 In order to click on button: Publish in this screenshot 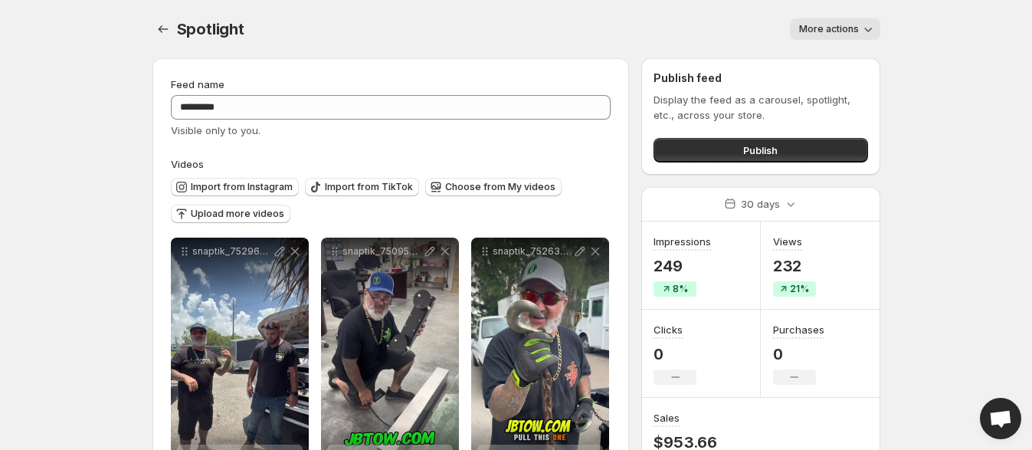, I will do `click(760, 150)`.